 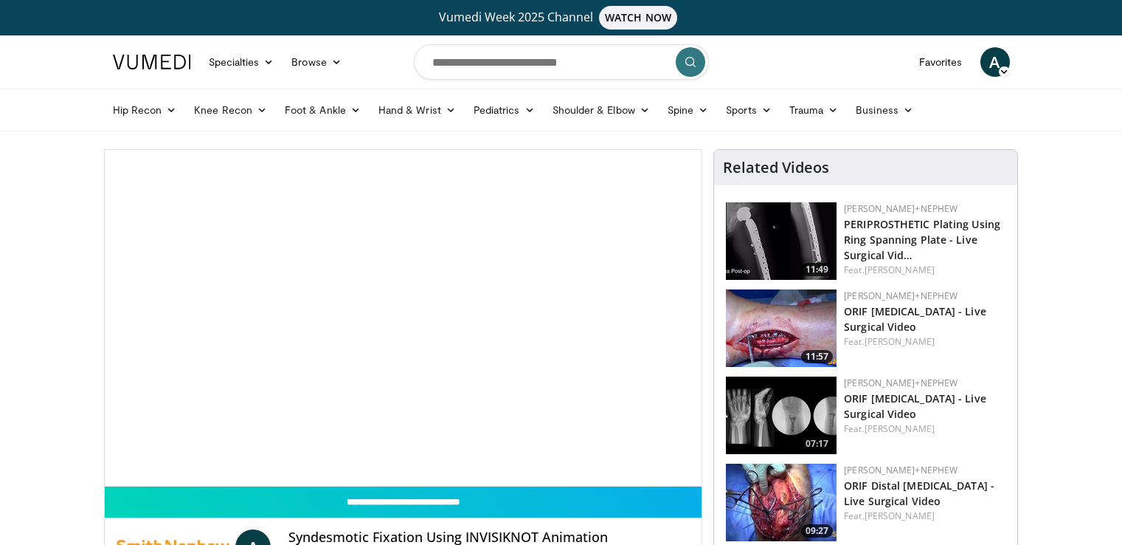 I want to click on a: Spine, so click(x=688, y=110).